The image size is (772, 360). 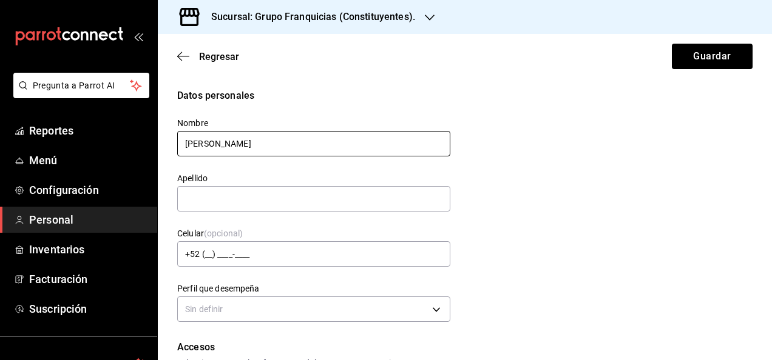 What do you see at coordinates (314, 123) in the screenshot?
I see `label: Nombre` at bounding box center [314, 123].